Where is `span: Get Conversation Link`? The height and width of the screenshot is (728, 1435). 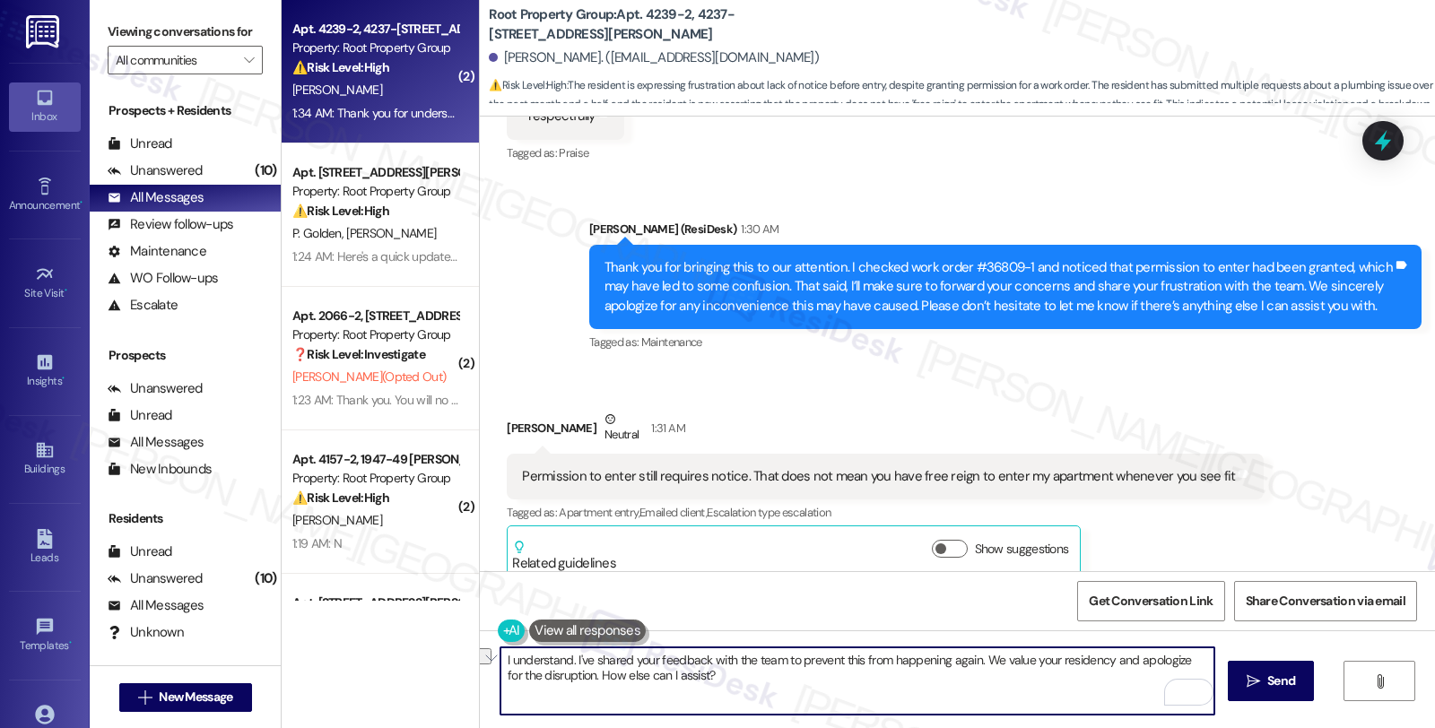 span: Get Conversation Link is located at coordinates (1151, 601).